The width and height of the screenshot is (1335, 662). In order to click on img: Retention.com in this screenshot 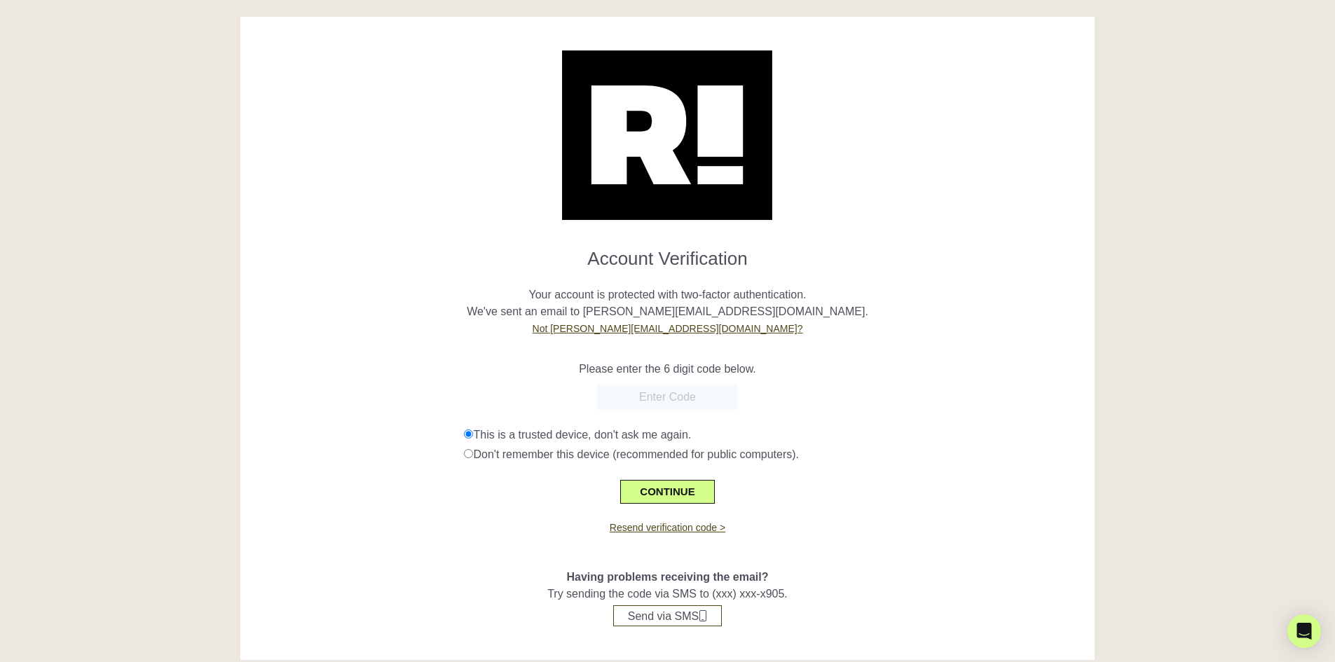, I will do `click(667, 135)`.